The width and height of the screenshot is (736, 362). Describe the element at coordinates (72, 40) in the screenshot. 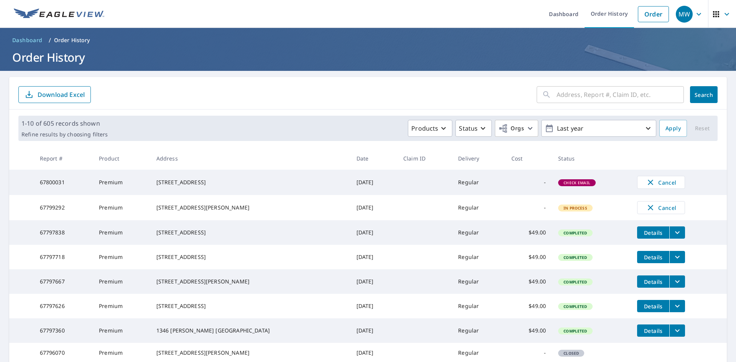

I see `p: Order History` at that location.